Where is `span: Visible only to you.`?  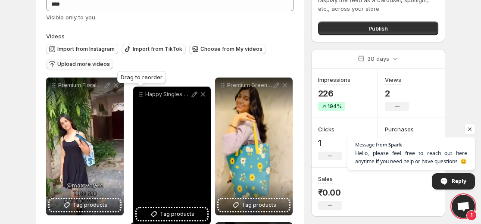
span: Visible only to you. is located at coordinates (71, 17).